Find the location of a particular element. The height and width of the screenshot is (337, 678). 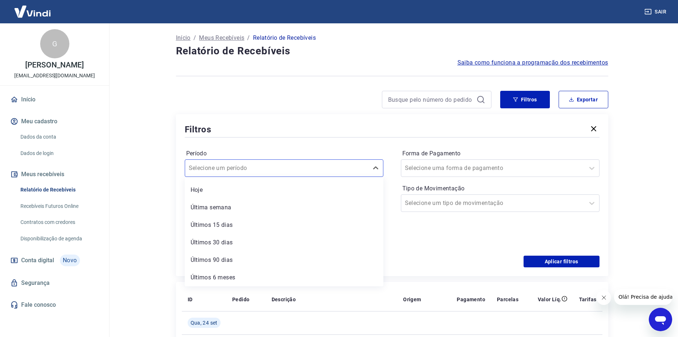

a: Dados da conta is located at coordinates (59, 137).